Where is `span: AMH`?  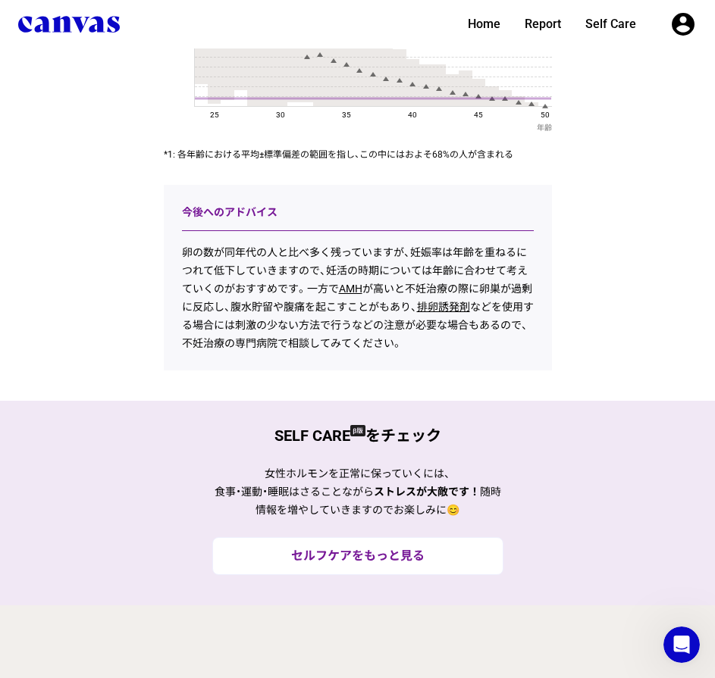 span: AMH is located at coordinates (350, 289).